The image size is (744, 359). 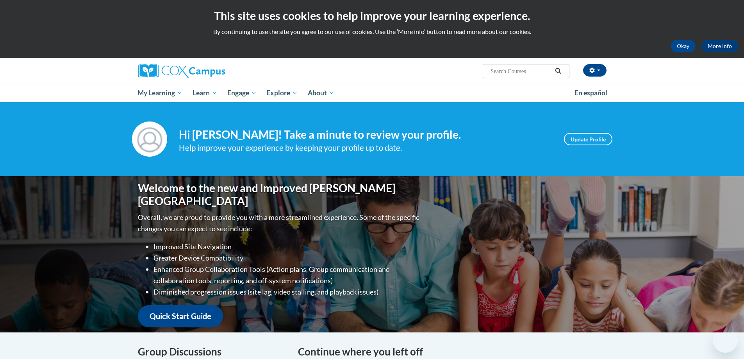 I want to click on a: Cox Campus, so click(x=212, y=71).